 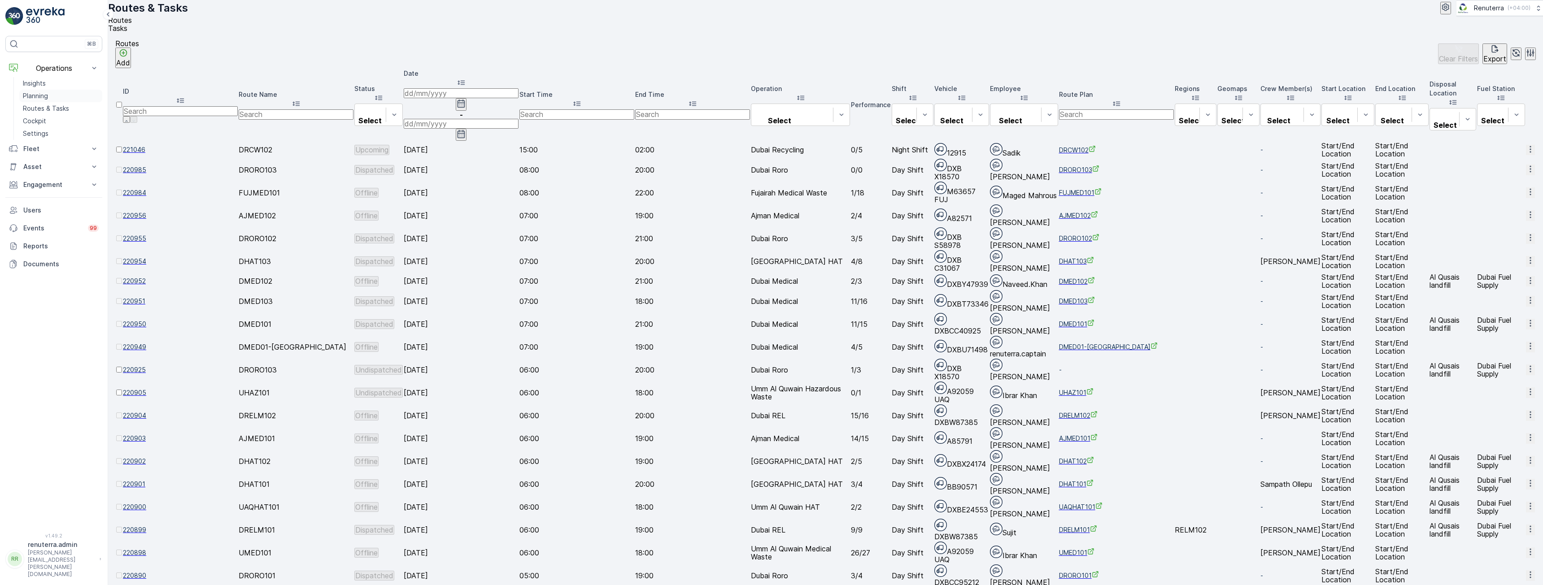 I want to click on p: Operations, so click(x=54, y=68).